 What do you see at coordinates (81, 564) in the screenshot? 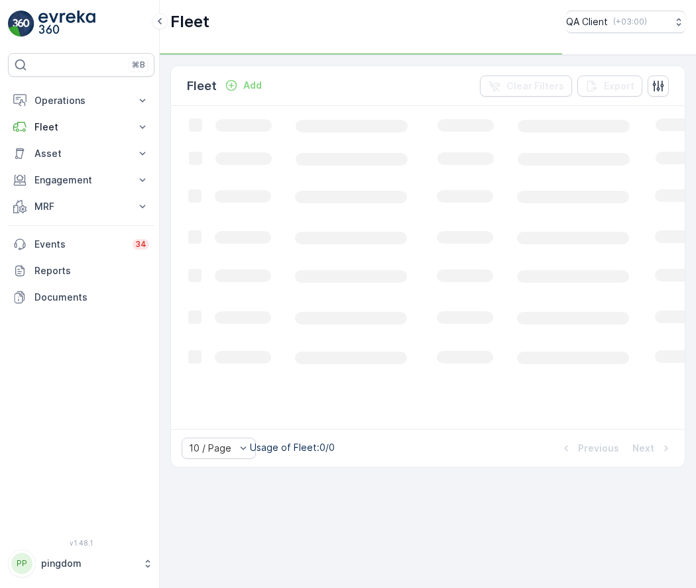
I see `button: PPpingdom` at bounding box center [81, 564].